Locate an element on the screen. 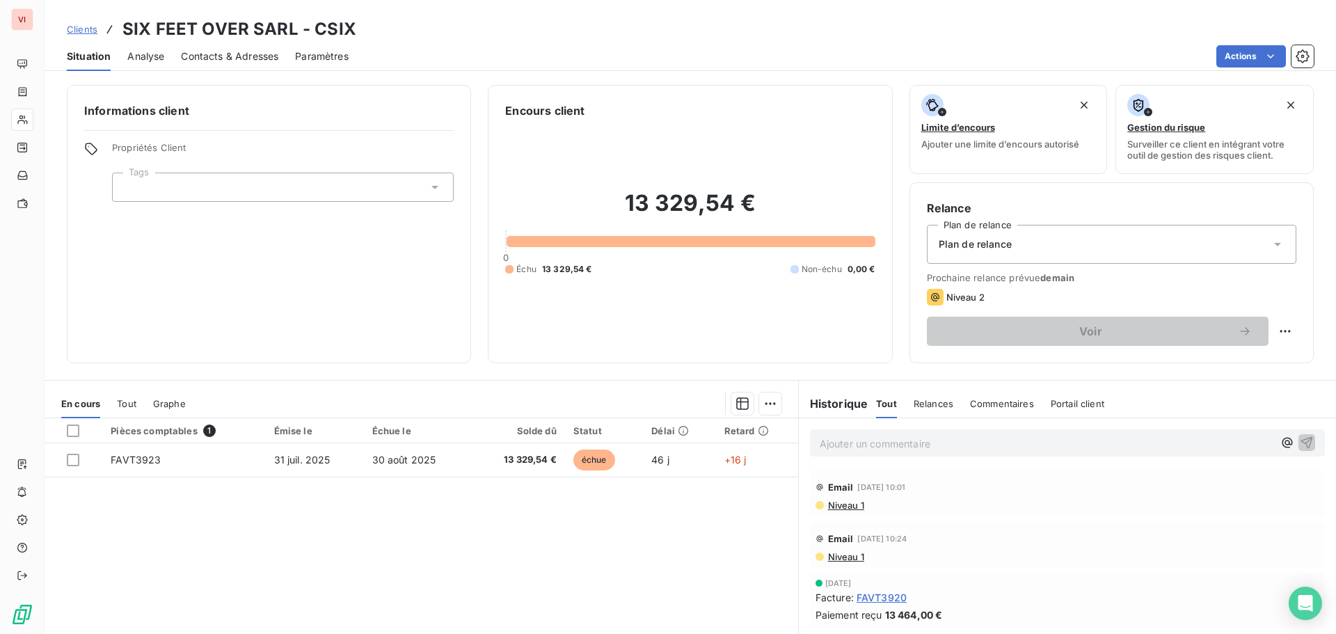 This screenshot has width=1336, height=634. span: Limite d’encours is located at coordinates (958, 127).